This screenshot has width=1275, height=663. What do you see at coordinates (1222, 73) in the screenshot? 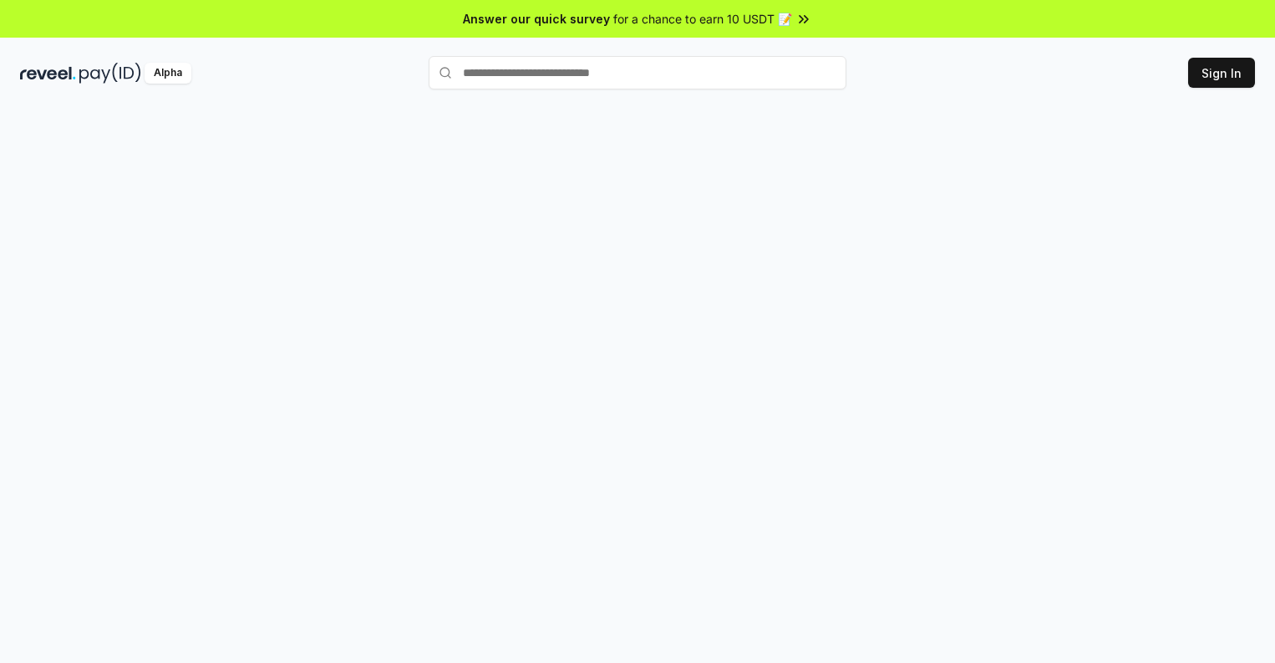
I see `button: Sign In` at bounding box center [1222, 73].